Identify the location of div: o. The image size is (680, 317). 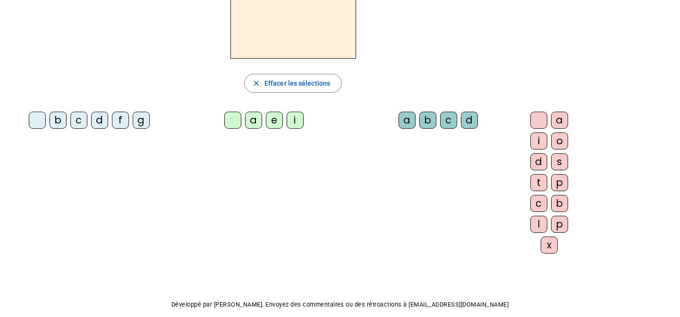
(560, 141).